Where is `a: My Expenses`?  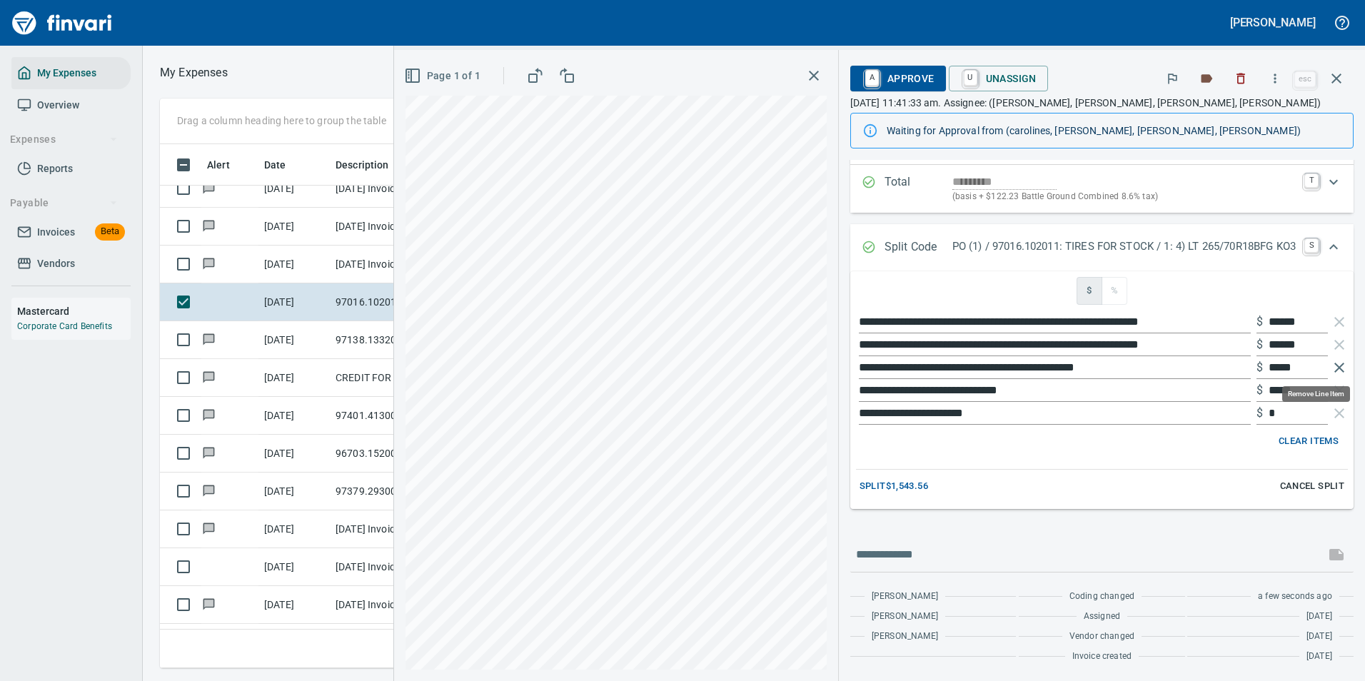 a: My Expenses is located at coordinates (71, 73).